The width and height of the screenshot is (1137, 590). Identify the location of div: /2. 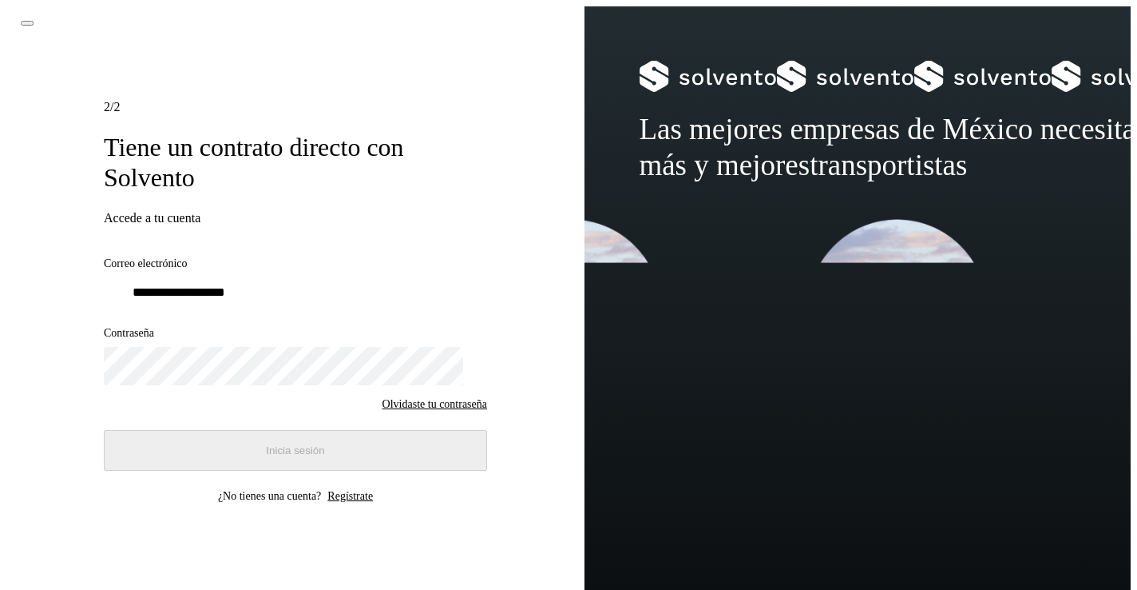
(296, 107).